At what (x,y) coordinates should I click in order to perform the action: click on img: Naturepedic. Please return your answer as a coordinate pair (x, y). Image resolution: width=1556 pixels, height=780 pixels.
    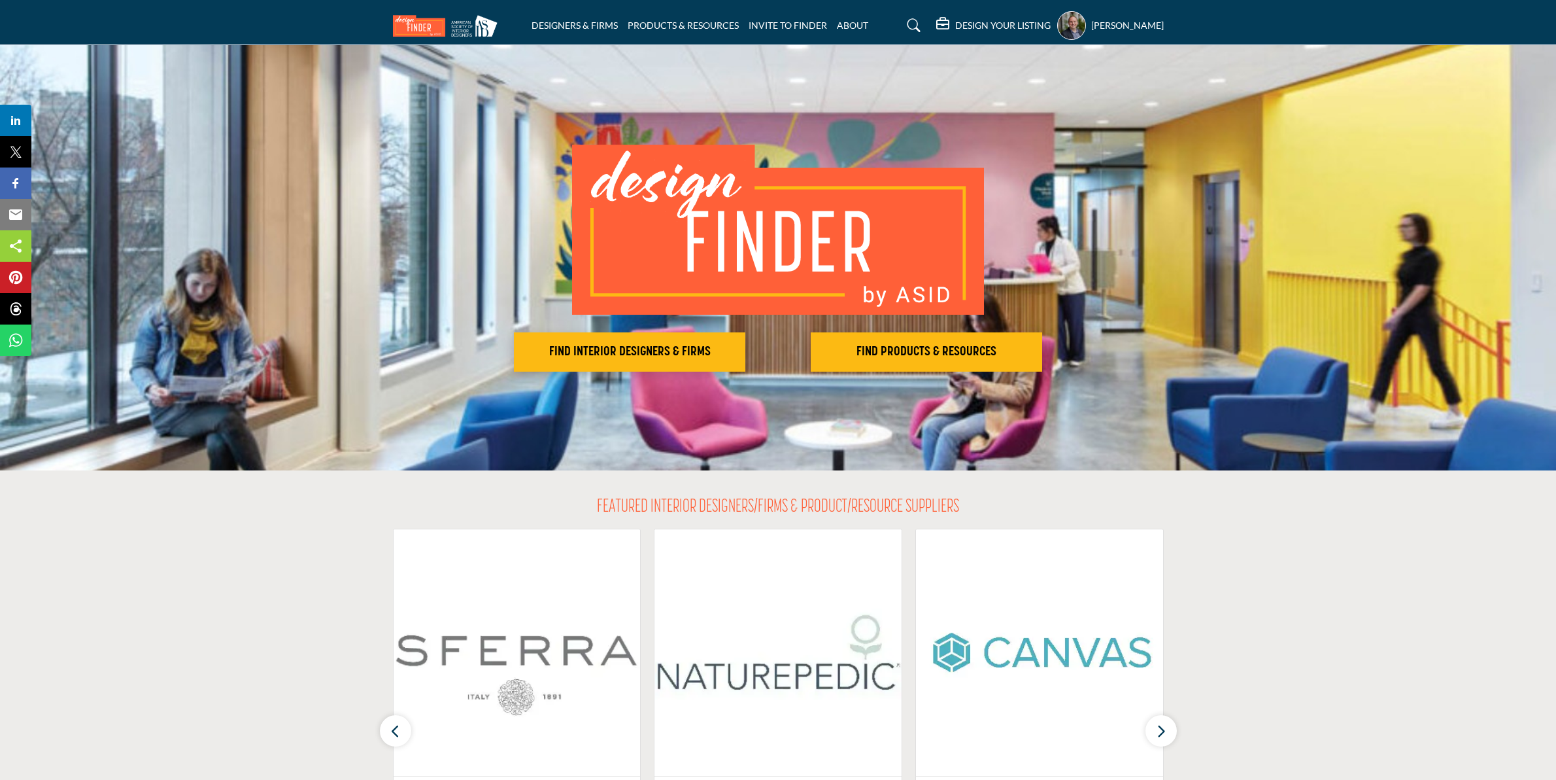
    Looking at the image, I should click on (778, 652).